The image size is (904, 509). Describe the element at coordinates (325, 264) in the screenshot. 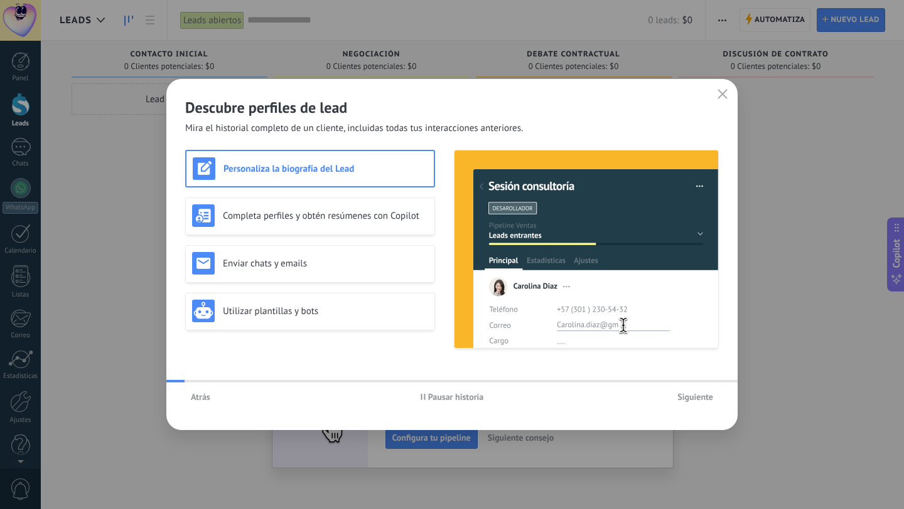

I see `h3: Enviar chats y emails` at that location.